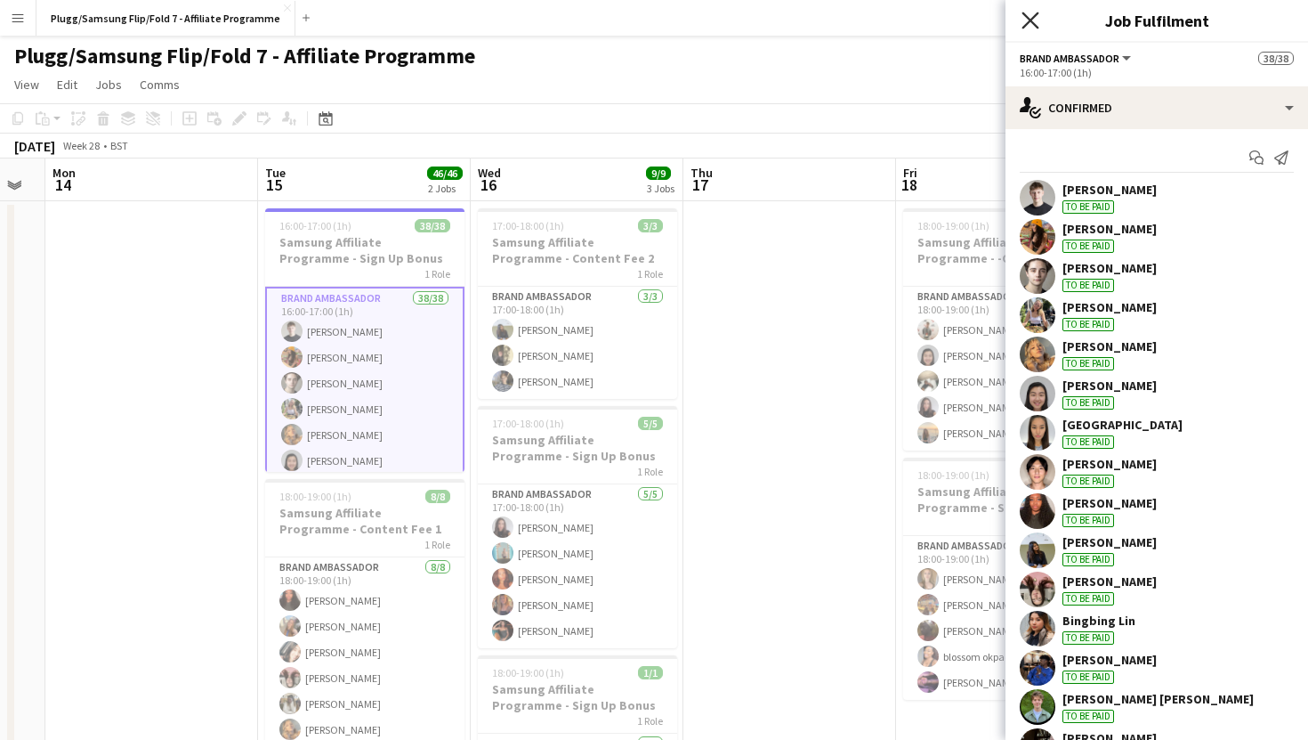 This screenshot has width=1308, height=740. I want to click on span: 8/8, so click(438, 496).